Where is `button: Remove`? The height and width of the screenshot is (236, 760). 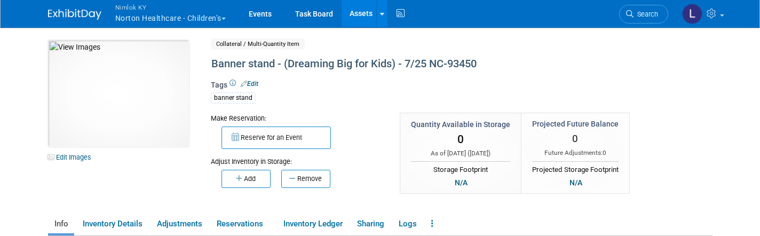
button: Remove is located at coordinates (306, 179).